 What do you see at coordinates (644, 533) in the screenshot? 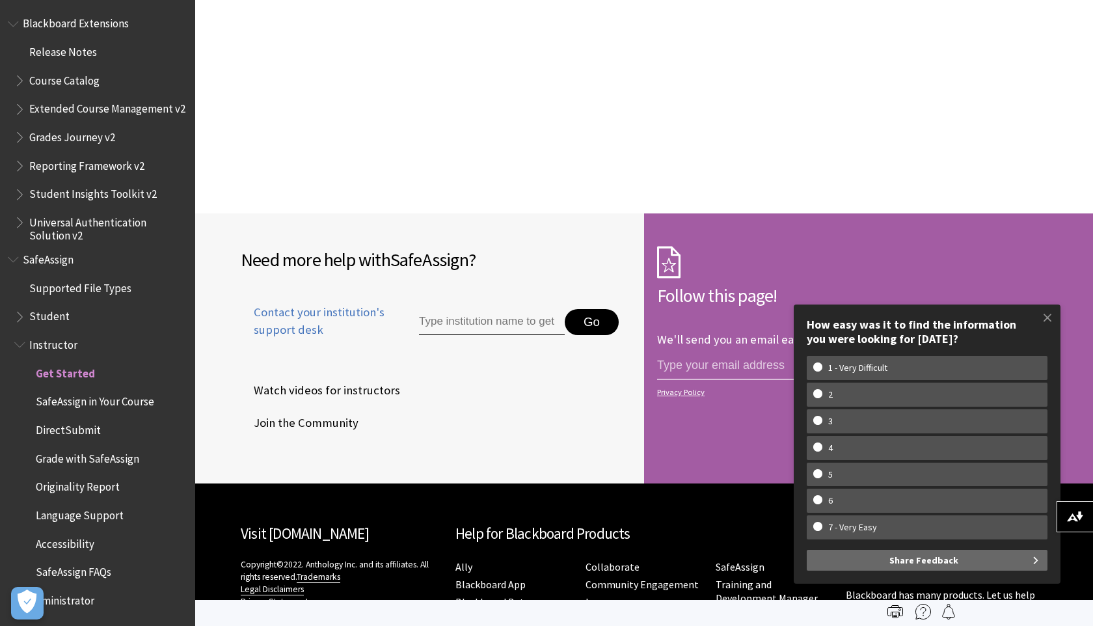
I see `h2: Help for Blackboard Products` at bounding box center [644, 533].